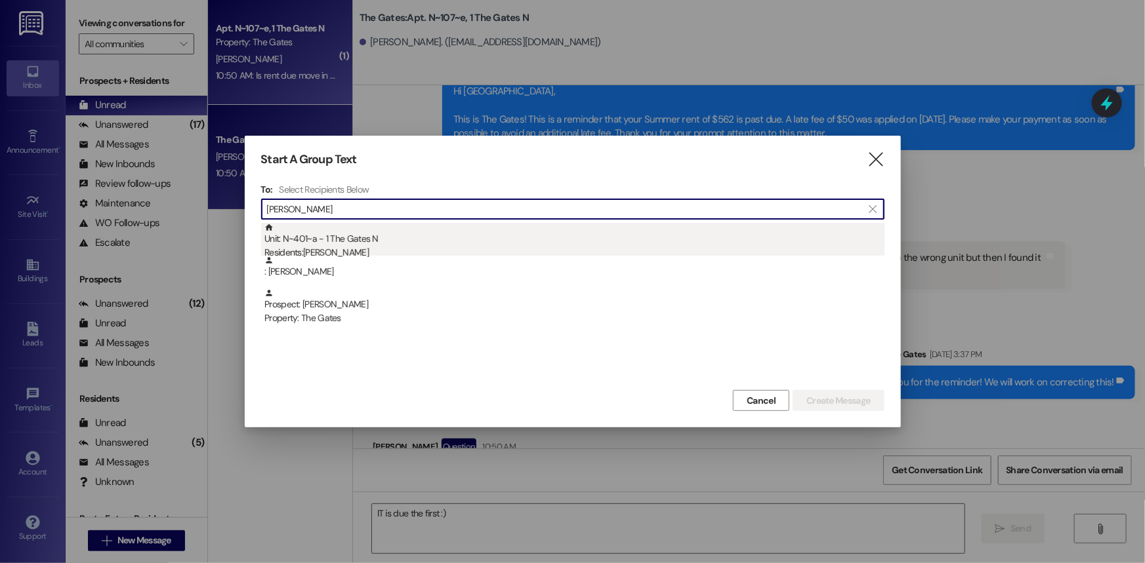 This screenshot has width=1145, height=563. What do you see at coordinates (574, 318) in the screenshot?
I see `div: Property: The Gates` at bounding box center [574, 318].